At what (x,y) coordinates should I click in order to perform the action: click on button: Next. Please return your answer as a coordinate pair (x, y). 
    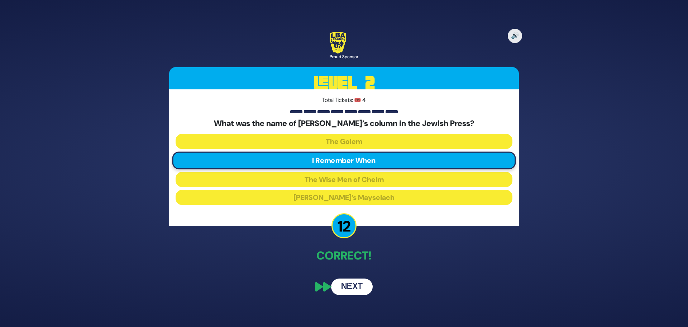
    Looking at the image, I should click on (352, 286).